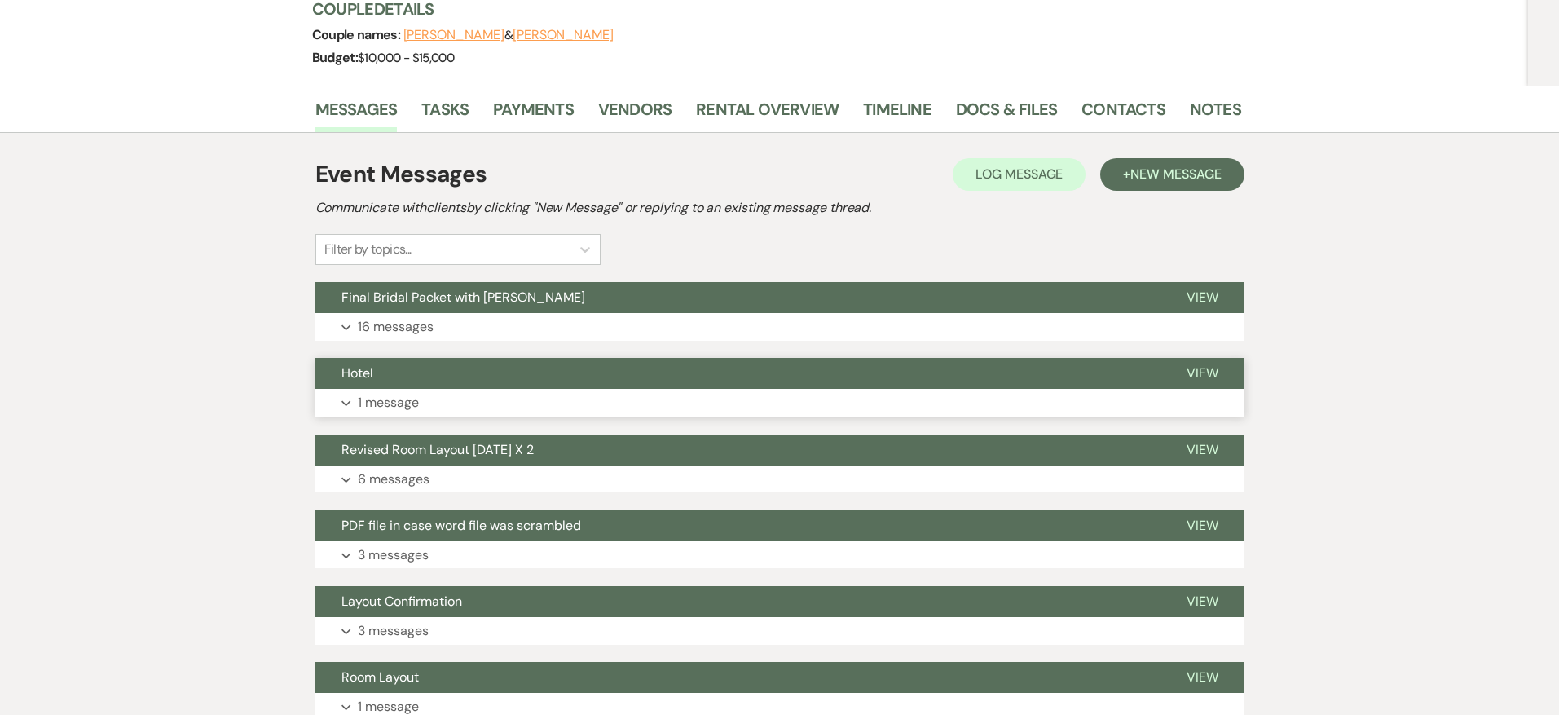 This screenshot has width=1559, height=715. I want to click on button: 1 message, so click(780, 403).